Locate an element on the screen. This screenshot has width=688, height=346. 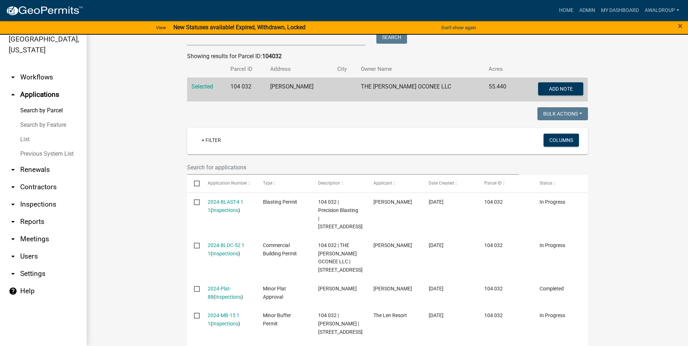
a: 2024-BLDC-52 1 1 is located at coordinates (226, 249).